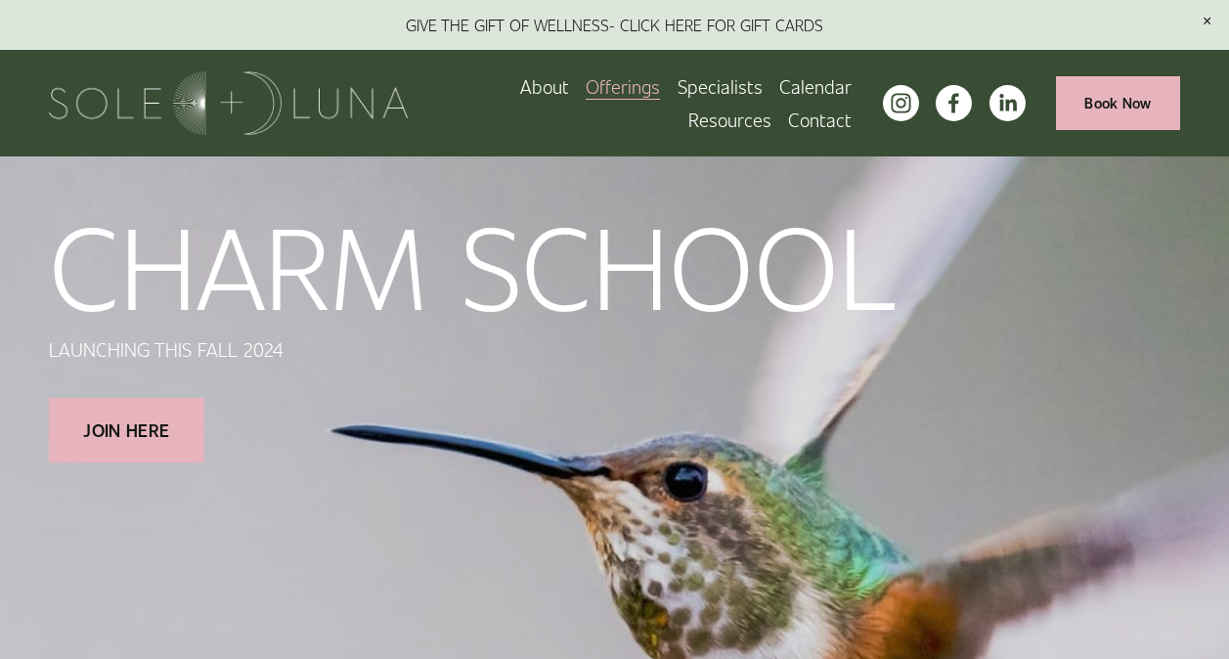 Image resolution: width=1229 pixels, height=659 pixels. I want to click on a: About, so click(545, 86).